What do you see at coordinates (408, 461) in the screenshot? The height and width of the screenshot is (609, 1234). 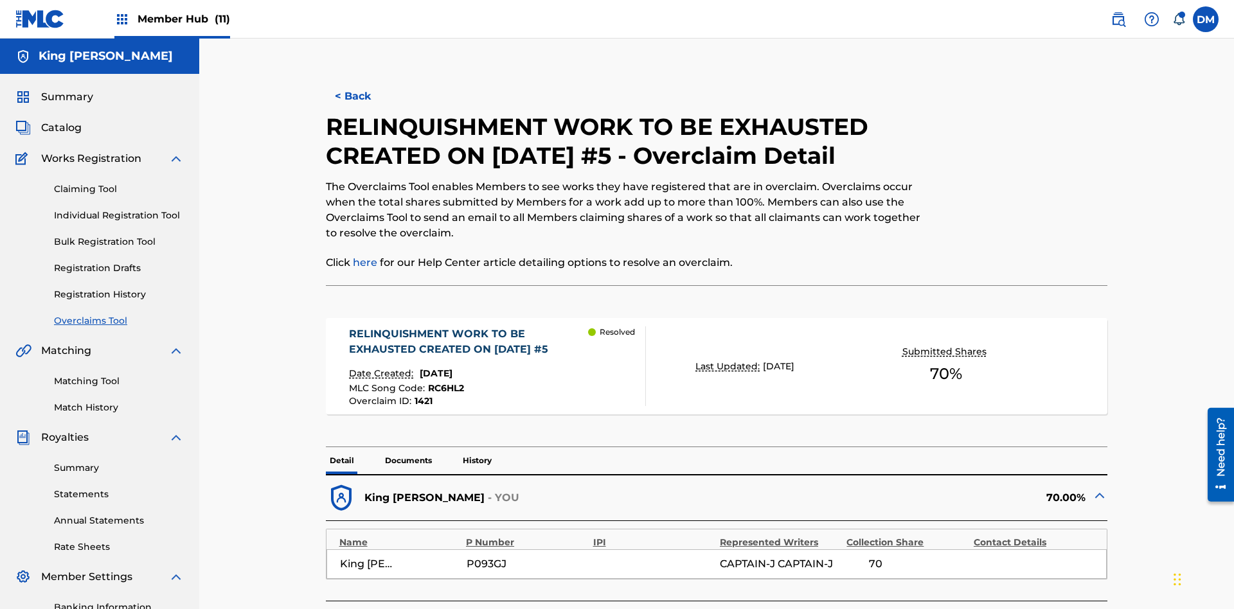 I see `p: Documents` at bounding box center [408, 461].